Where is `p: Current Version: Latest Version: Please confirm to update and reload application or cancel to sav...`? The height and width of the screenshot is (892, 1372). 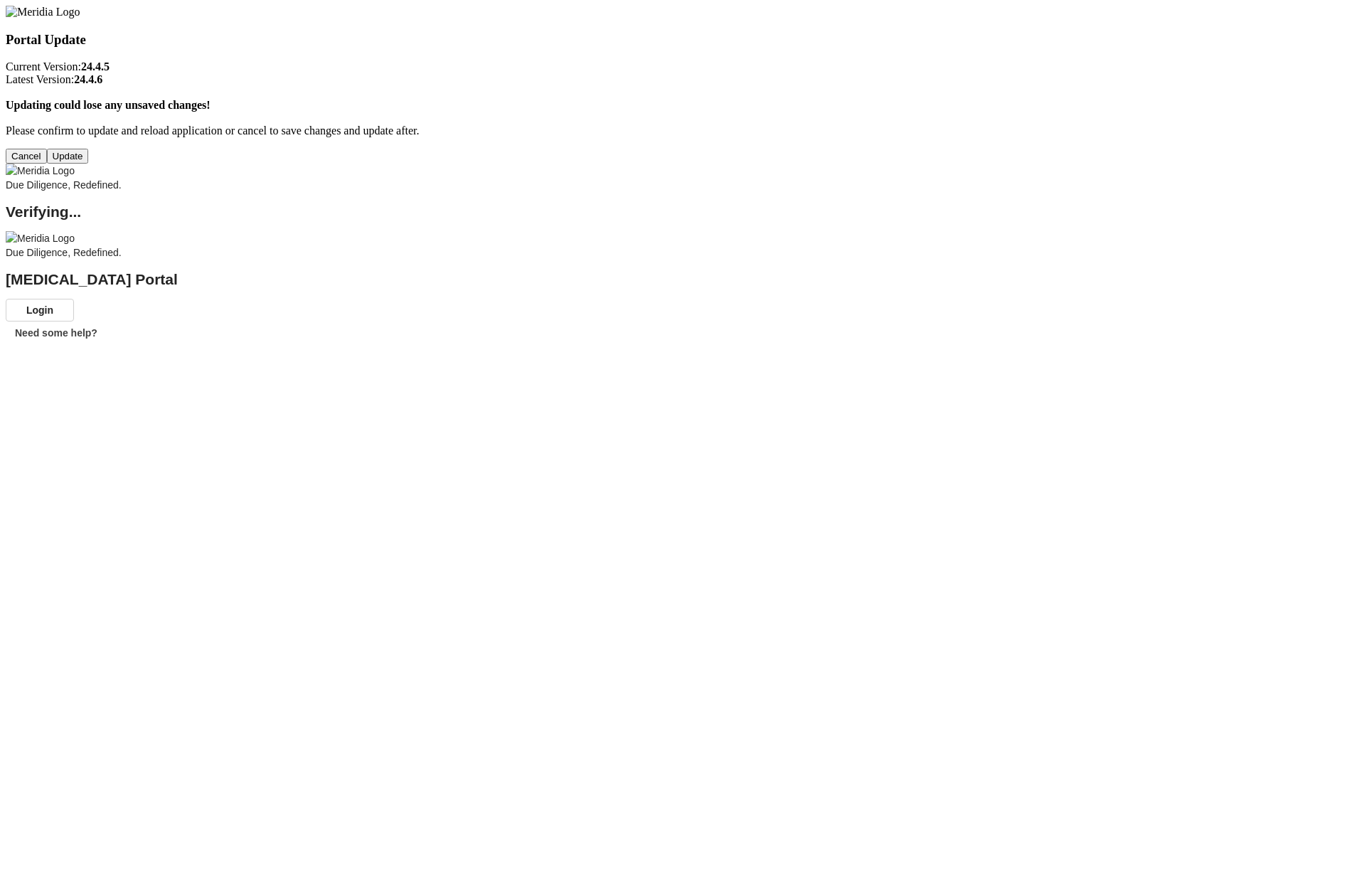 p: Current Version: Latest Version: Please confirm to update and reload application or cancel to sav... is located at coordinates (686, 99).